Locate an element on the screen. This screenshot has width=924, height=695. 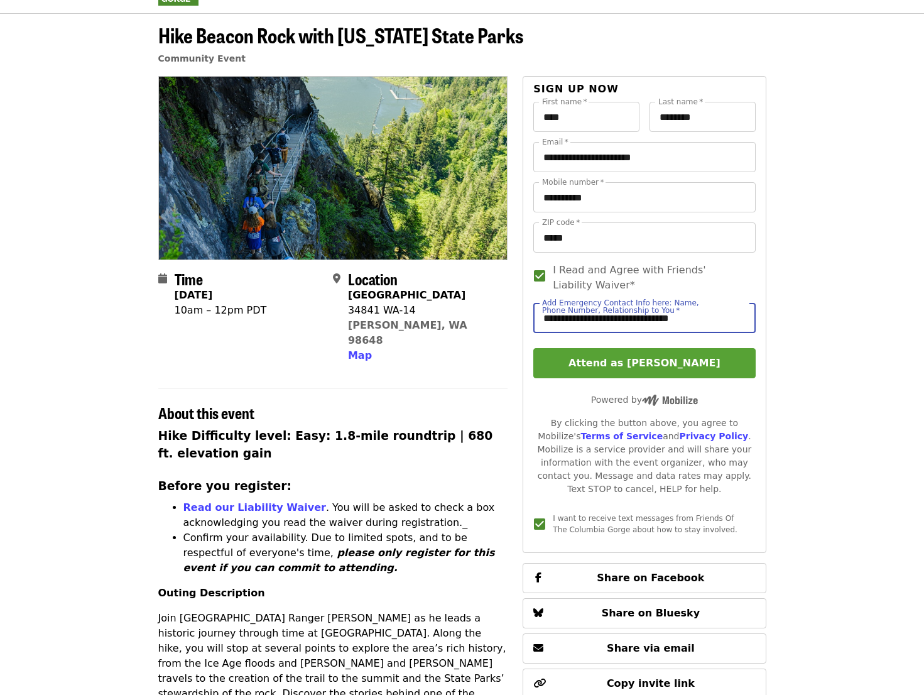
label: First name is located at coordinates (565, 102).